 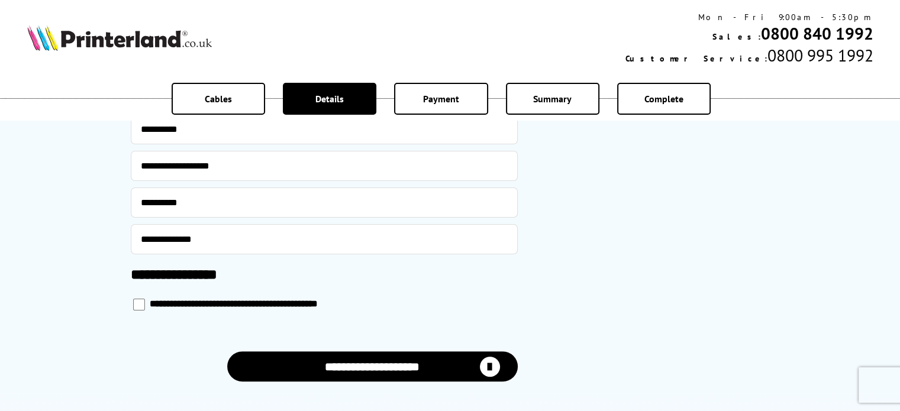 I want to click on span: Details, so click(x=329, y=99).